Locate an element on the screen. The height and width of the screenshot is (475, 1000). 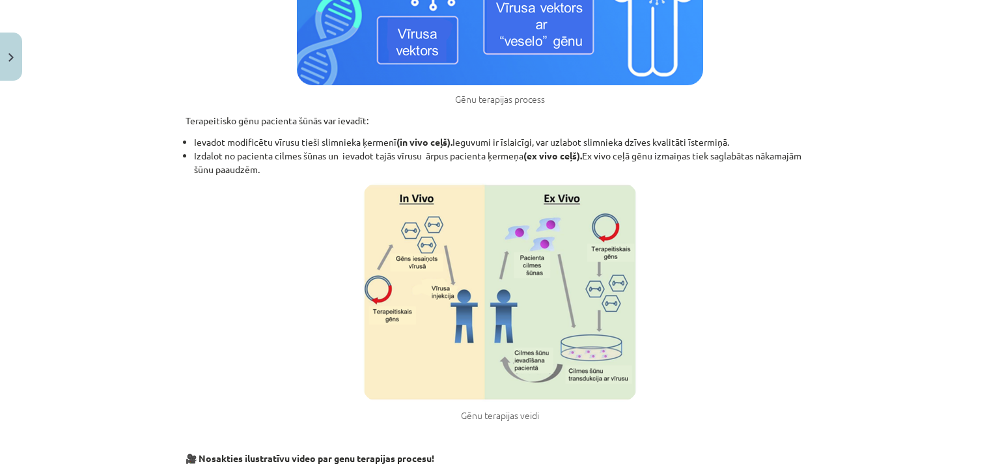
img: icon-close-lesson-0947bae3869378f0d4975bcd49f059093ad1ed9edebbc8119c70593378902aed.svg is located at coordinates (11, 57).